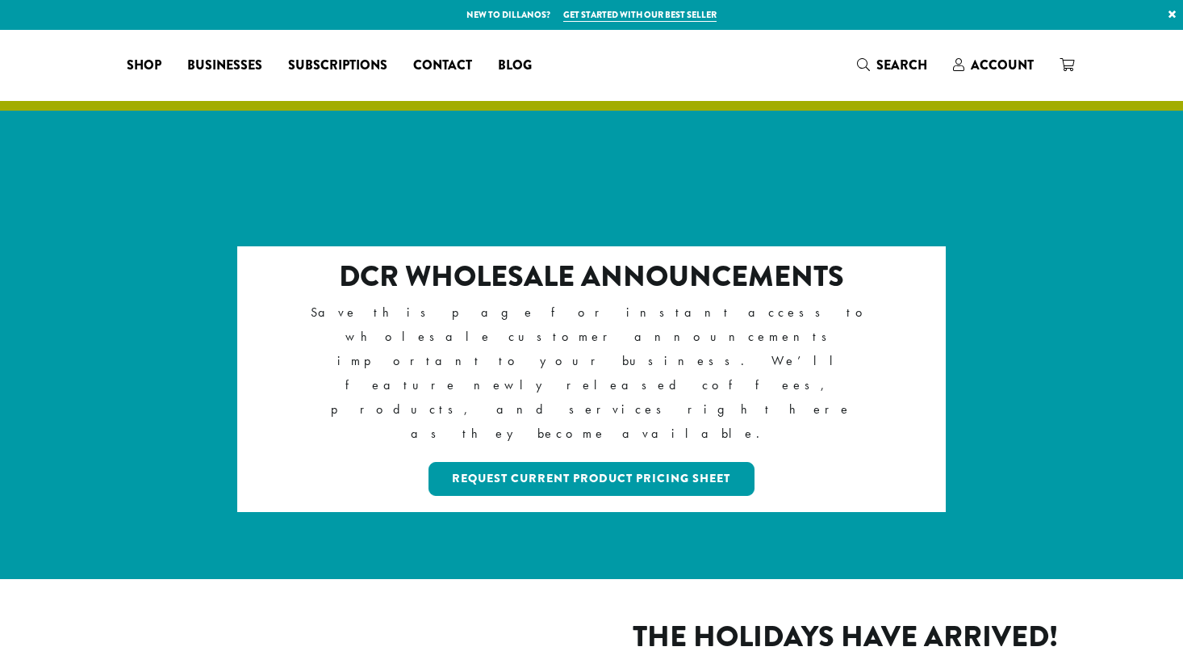 This screenshot has width=1183, height=651. What do you see at coordinates (1003, 65) in the screenshot?
I see `span: Account` at bounding box center [1003, 65].